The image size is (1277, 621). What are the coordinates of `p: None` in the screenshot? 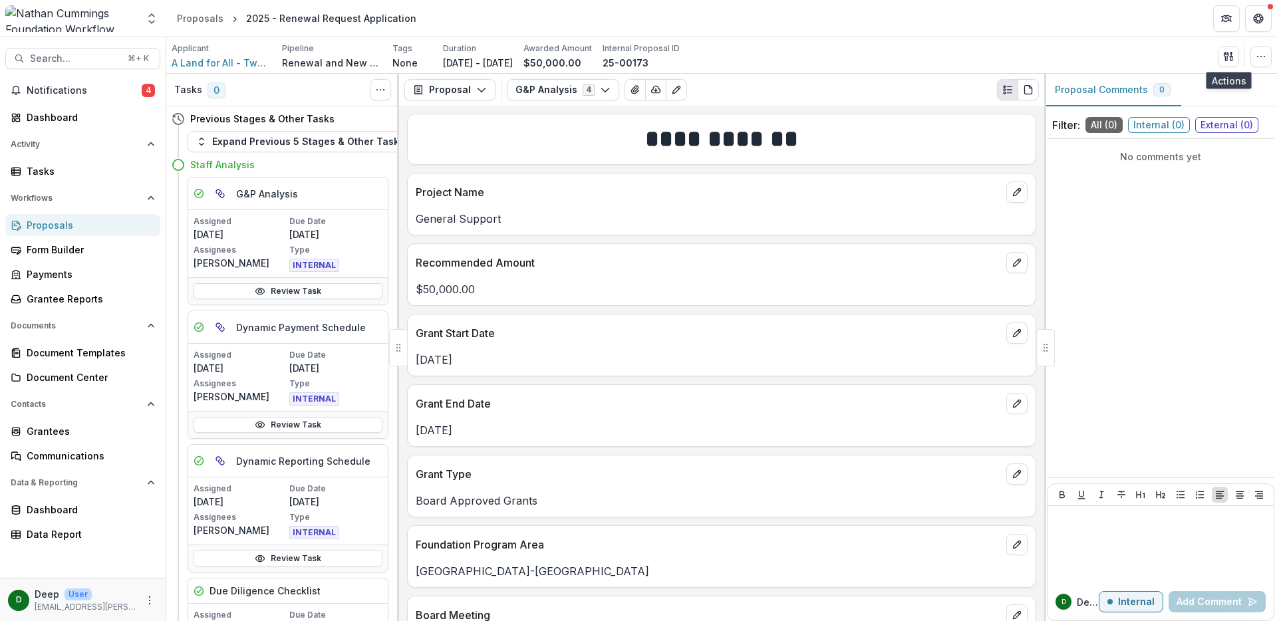 It's located at (405, 63).